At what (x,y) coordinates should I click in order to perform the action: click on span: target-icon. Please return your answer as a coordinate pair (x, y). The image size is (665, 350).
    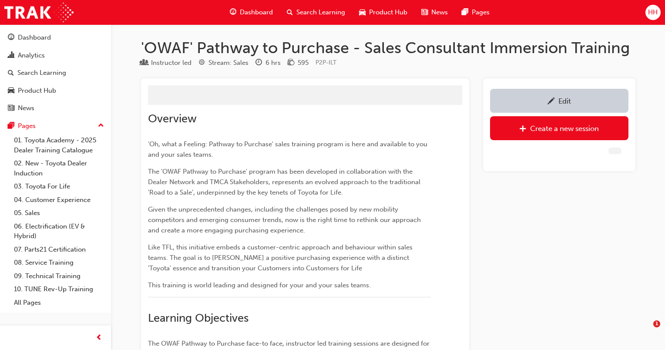
    Looking at the image, I should click on (202, 63).